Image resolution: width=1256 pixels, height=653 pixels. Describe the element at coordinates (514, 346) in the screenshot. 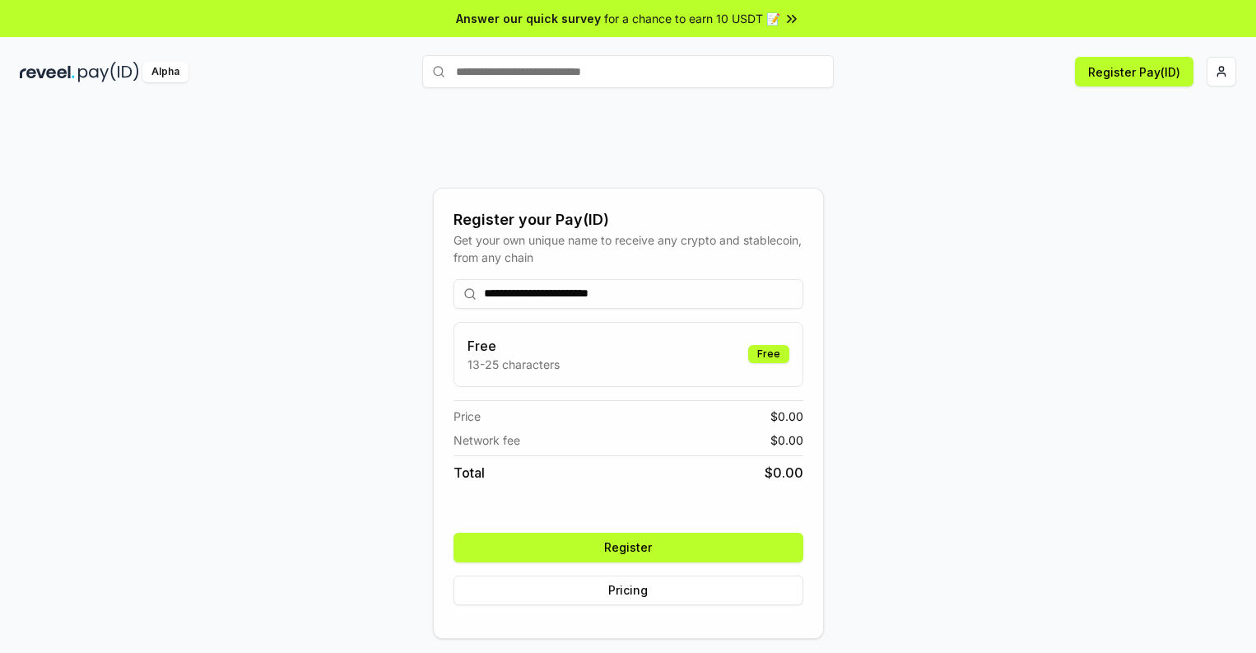

I see `h3: Free` at that location.